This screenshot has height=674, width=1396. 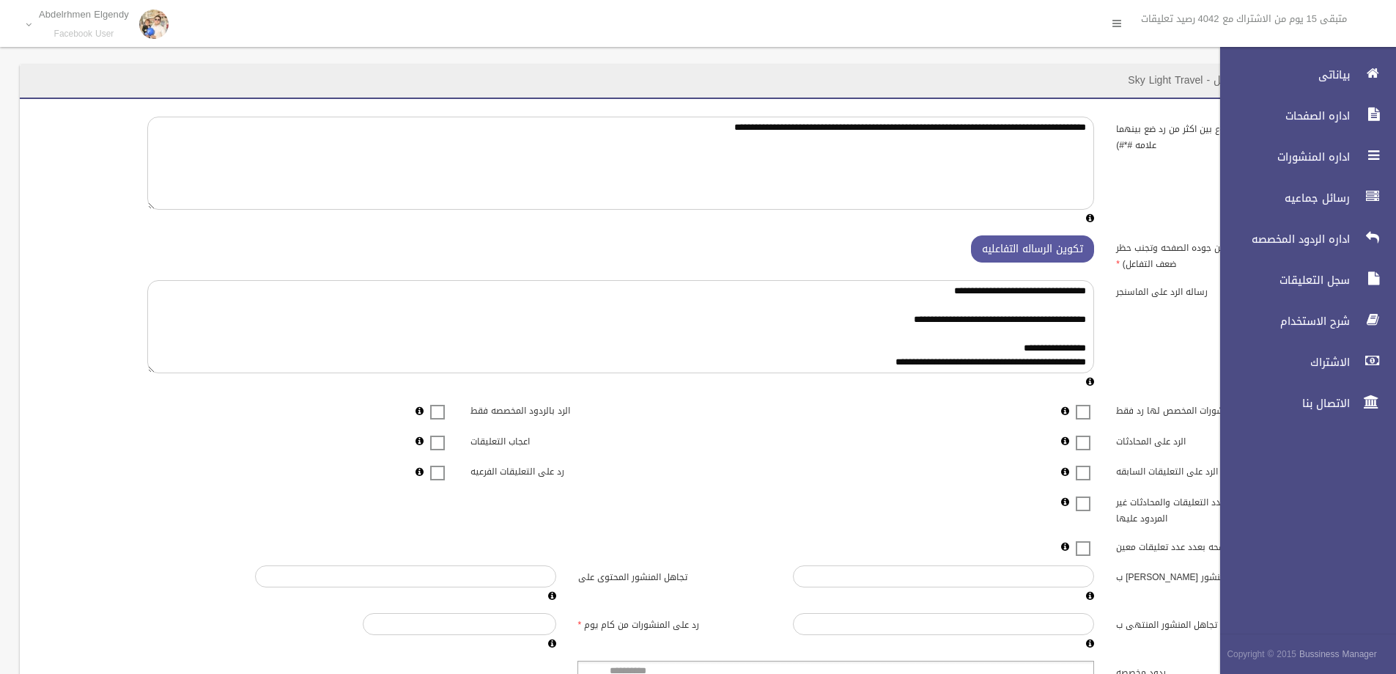 What do you see at coordinates (675, 575) in the screenshot?
I see `label: تجاهل المنشور المحتوى على` at bounding box center [675, 575].